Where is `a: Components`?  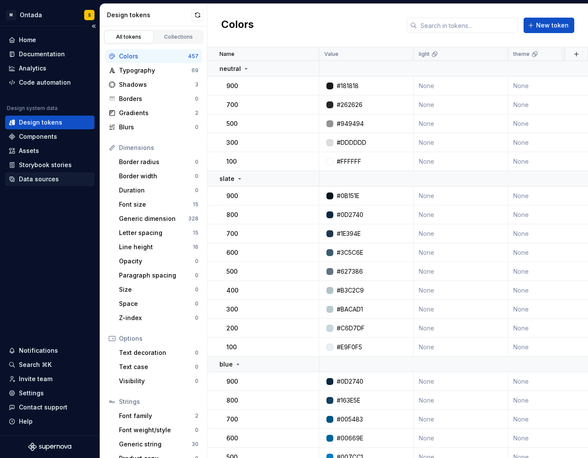
a: Components is located at coordinates (50, 137).